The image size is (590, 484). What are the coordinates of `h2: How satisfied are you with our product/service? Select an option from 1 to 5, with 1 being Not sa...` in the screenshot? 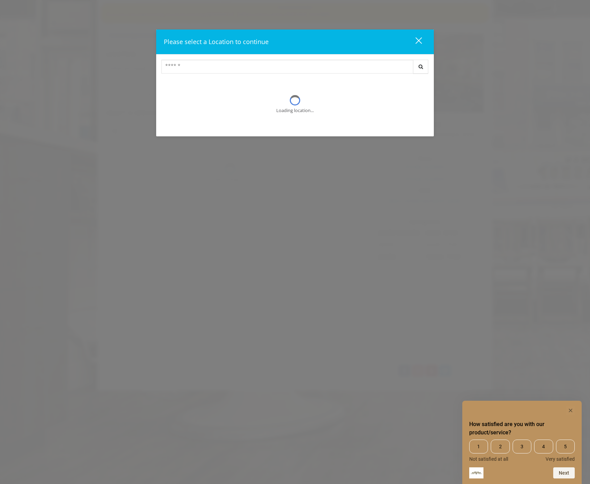 It's located at (522, 428).